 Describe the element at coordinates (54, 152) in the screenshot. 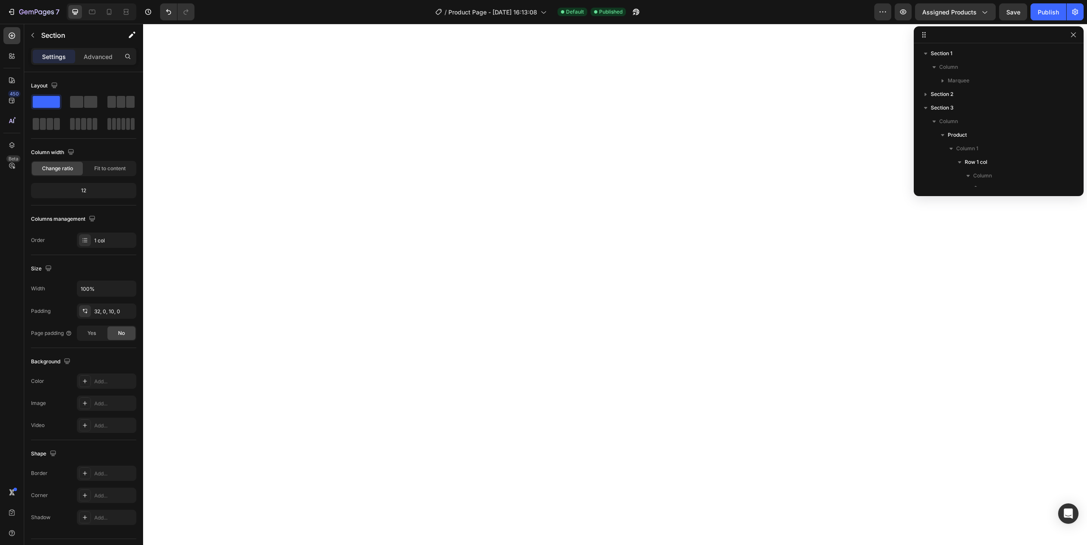

I see `div: Column width` at that location.